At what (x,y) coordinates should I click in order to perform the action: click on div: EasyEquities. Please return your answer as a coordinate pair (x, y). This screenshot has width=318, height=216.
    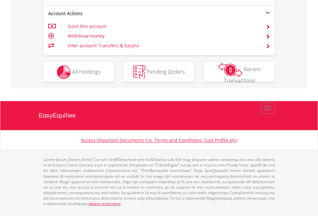
    Looking at the image, I should click on (159, 116).